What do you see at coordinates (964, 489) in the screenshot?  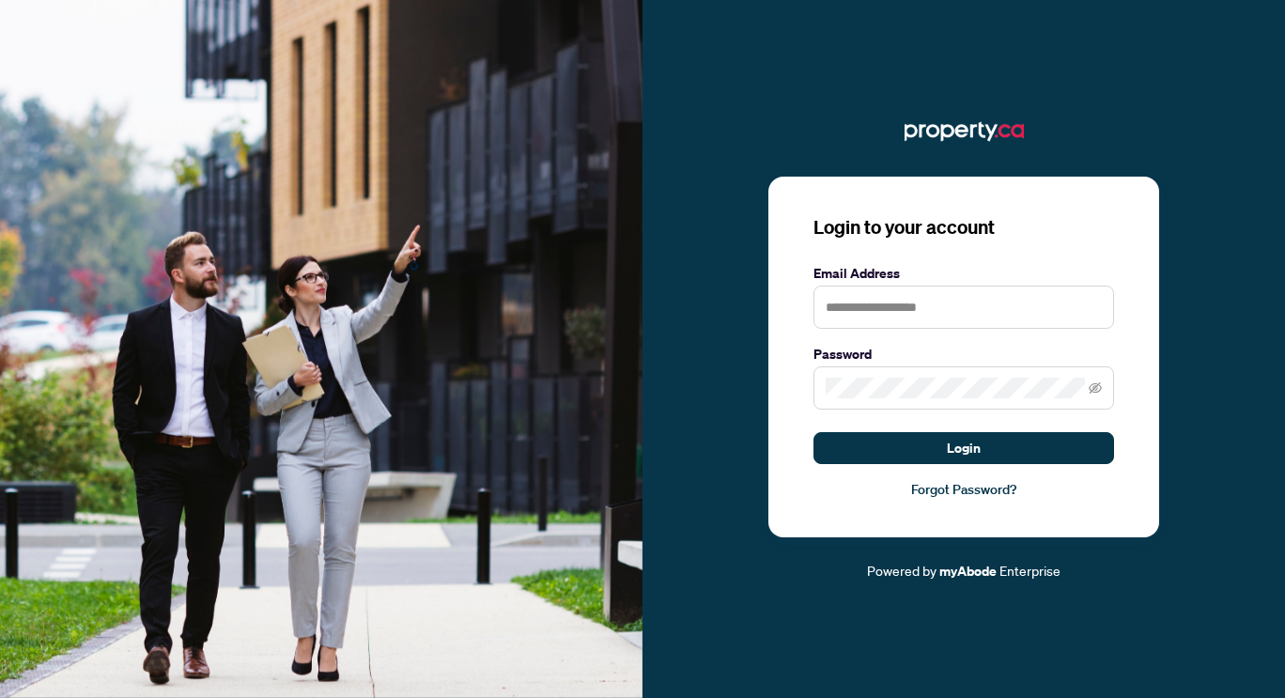 I see `a: Forgot Password?` at bounding box center [964, 489].